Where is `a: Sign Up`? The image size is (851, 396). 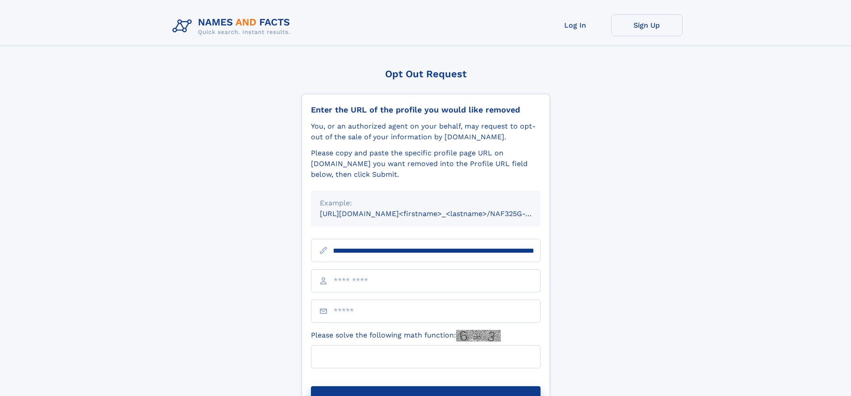 a: Sign Up is located at coordinates (647, 25).